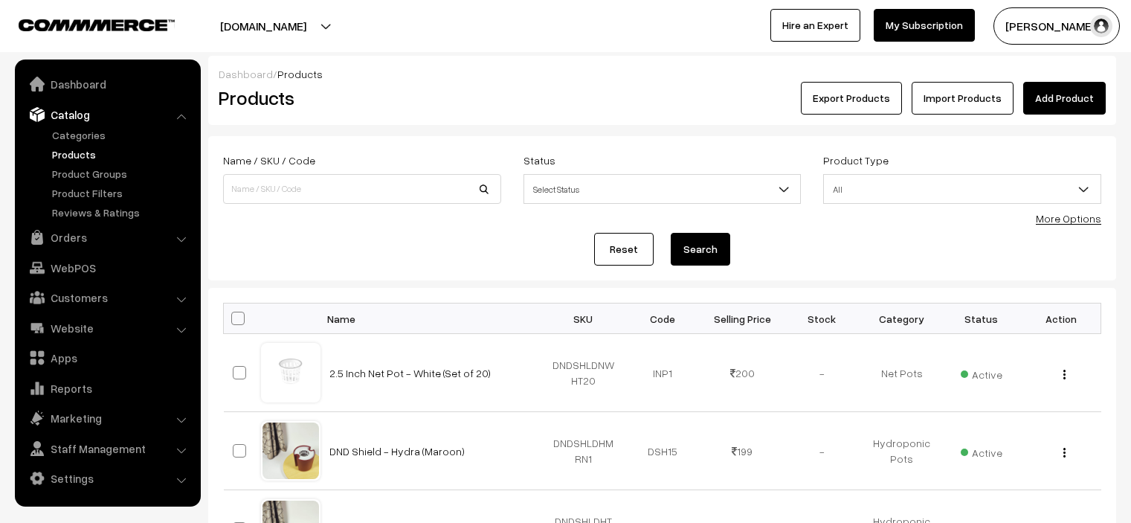  Describe the element at coordinates (624, 249) in the screenshot. I see `a: Reset` at that location.